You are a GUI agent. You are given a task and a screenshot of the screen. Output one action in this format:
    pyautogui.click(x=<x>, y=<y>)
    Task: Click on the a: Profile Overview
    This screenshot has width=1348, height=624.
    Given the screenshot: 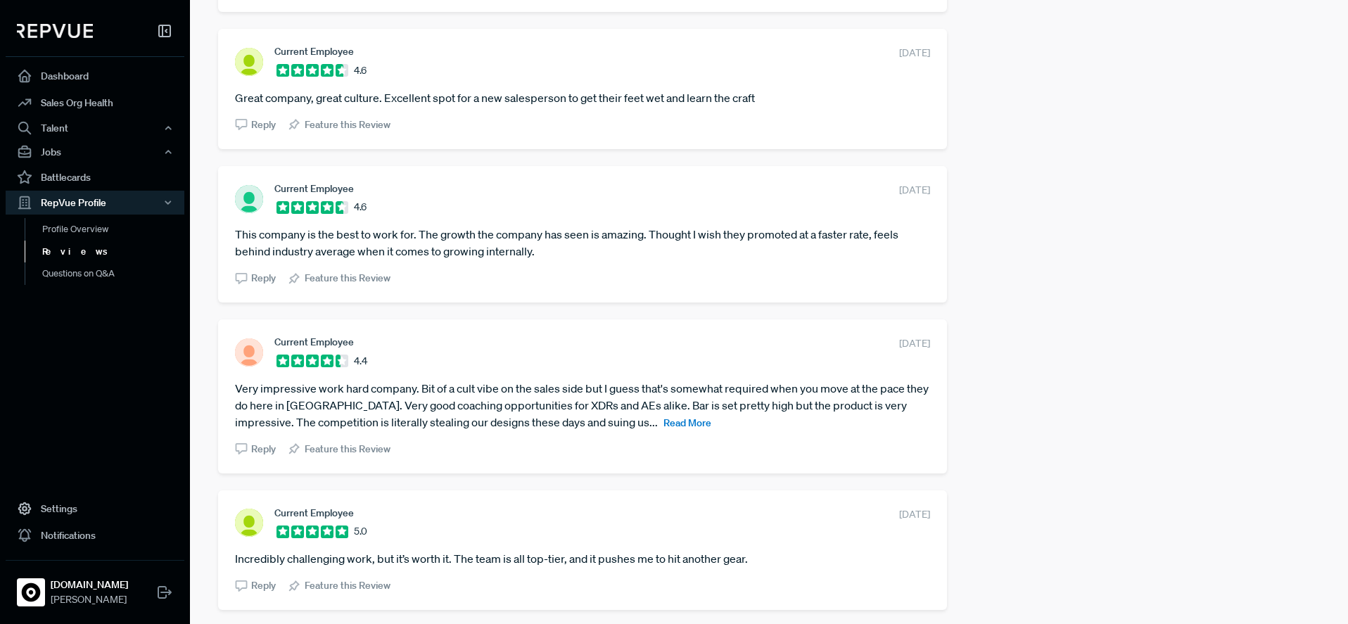 What is the action you would take?
    pyautogui.click(x=114, y=229)
    